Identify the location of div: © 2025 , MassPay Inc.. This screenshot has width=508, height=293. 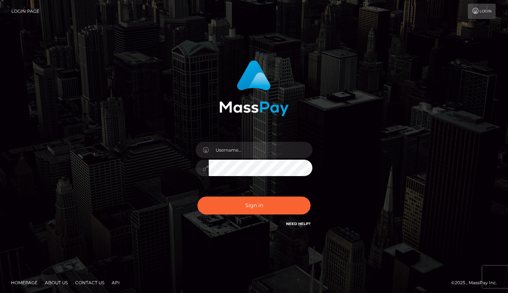
(477, 283).